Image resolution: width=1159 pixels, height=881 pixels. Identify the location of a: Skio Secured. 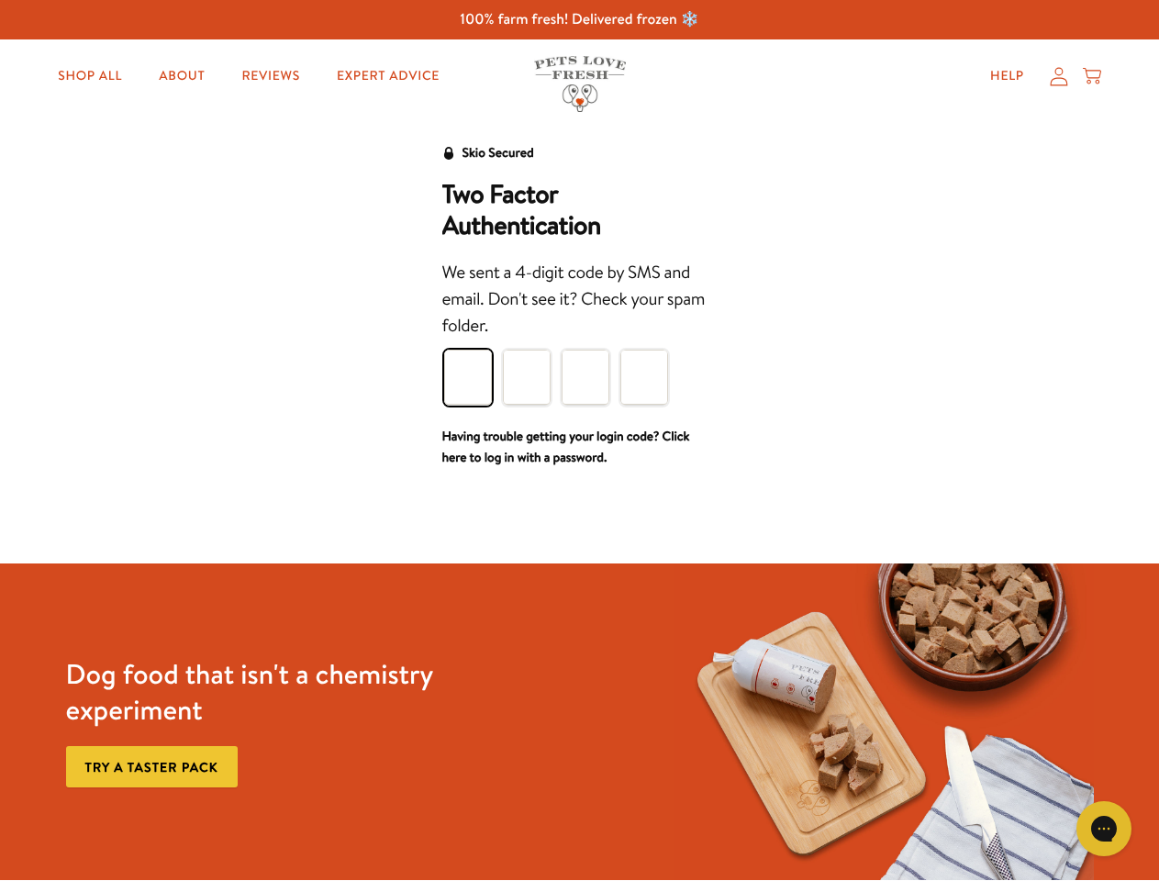
(488, 161).